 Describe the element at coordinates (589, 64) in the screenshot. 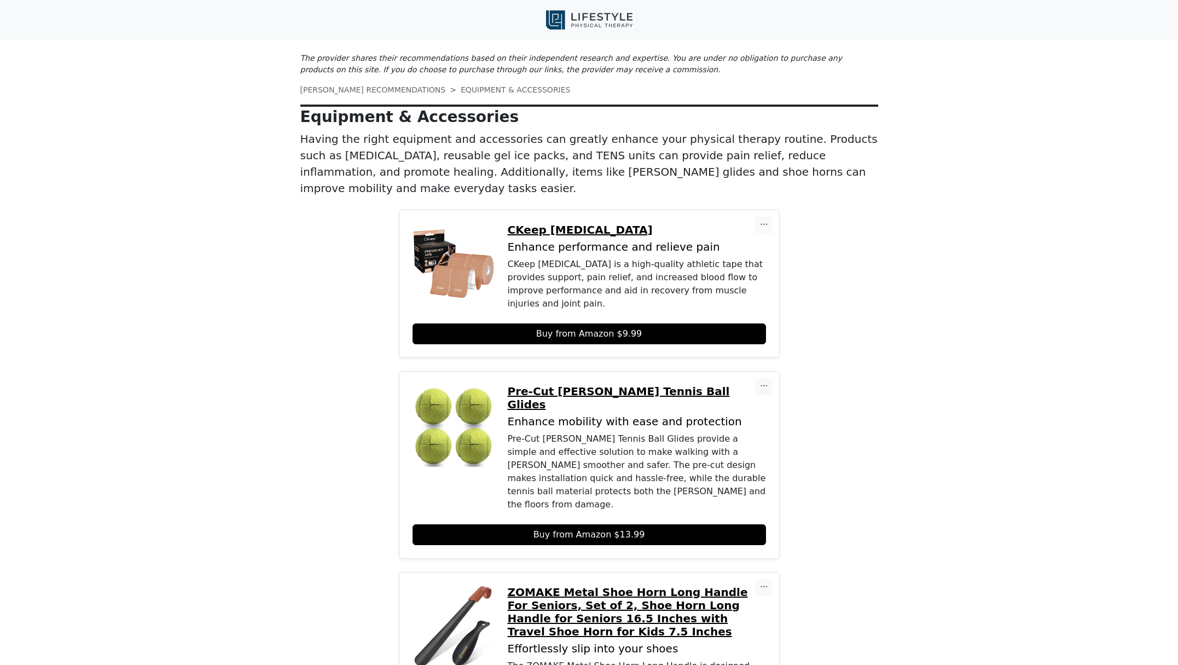

I see `p: The provider shares their recommendations based on their independent research and expertise. You ...` at that location.